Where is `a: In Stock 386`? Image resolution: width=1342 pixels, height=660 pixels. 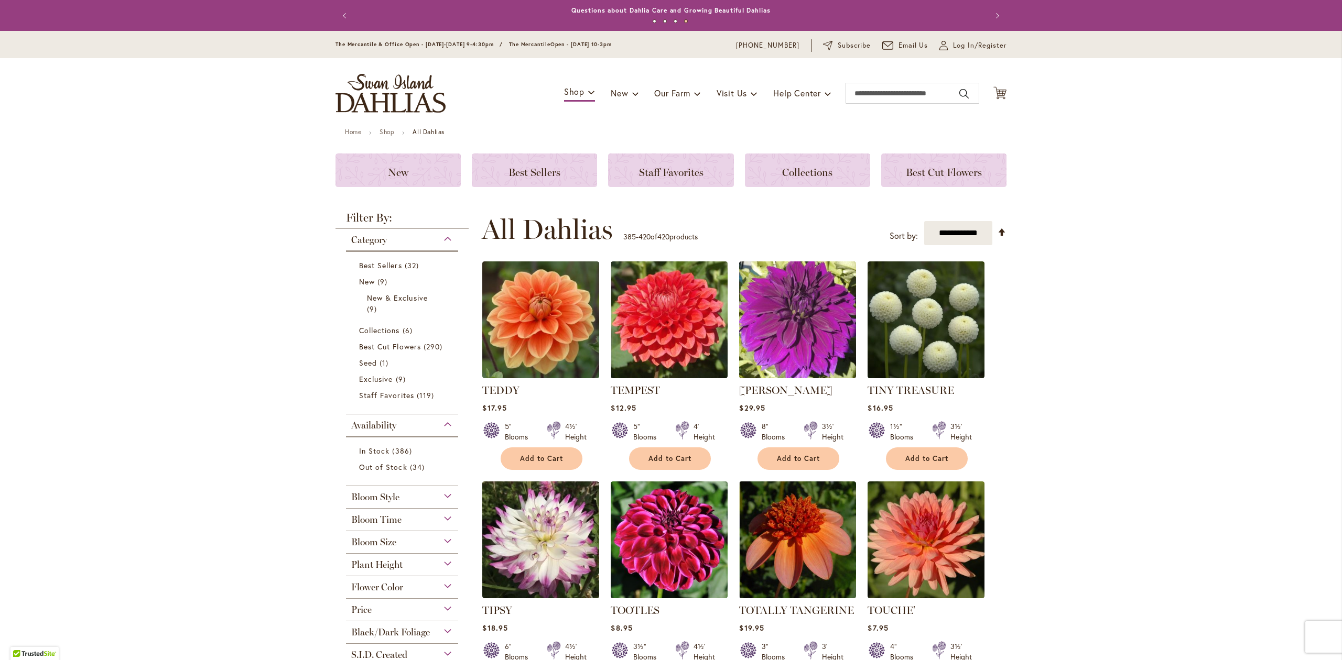 a: In Stock 386 is located at coordinates (403, 451).